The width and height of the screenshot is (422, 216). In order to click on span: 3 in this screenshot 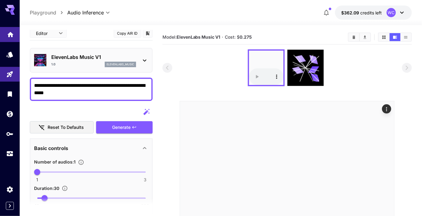, I will do `click(145, 180)`.